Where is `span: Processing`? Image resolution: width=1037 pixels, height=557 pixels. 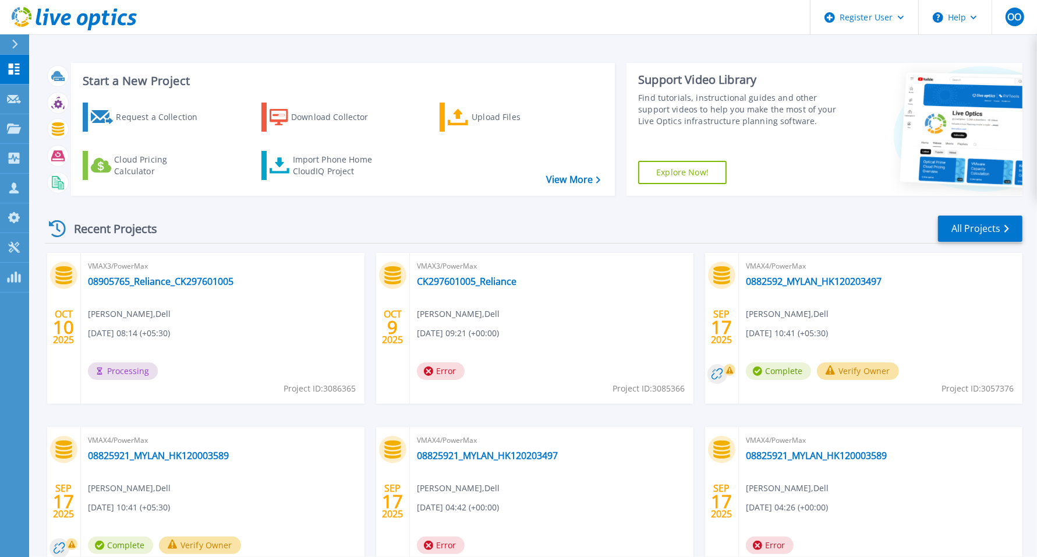 span: Processing is located at coordinates (123, 371).